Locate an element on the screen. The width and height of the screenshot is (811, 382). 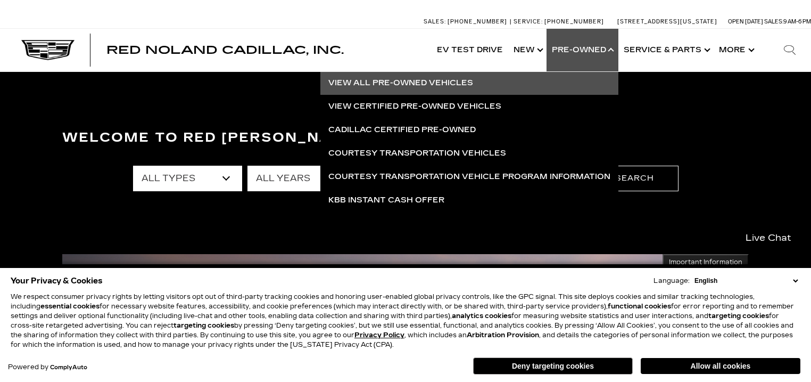
strong: functional cookies is located at coordinates (639, 306).